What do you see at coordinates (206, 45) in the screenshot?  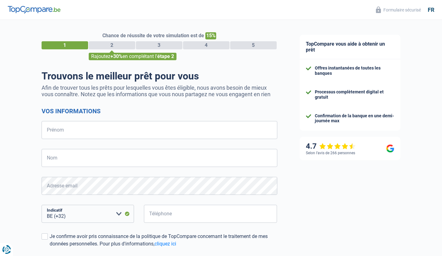 I see `div: 4` at bounding box center [206, 45].